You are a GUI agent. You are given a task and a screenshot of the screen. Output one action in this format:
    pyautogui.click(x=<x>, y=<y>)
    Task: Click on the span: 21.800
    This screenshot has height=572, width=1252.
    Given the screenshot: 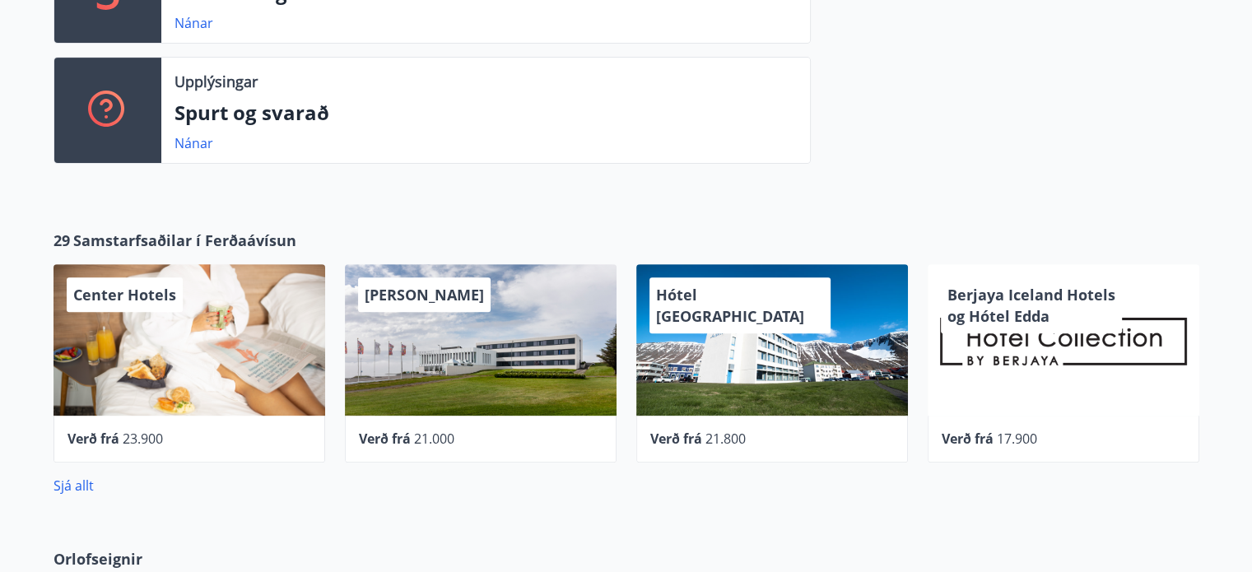 What is the action you would take?
    pyautogui.click(x=725, y=439)
    